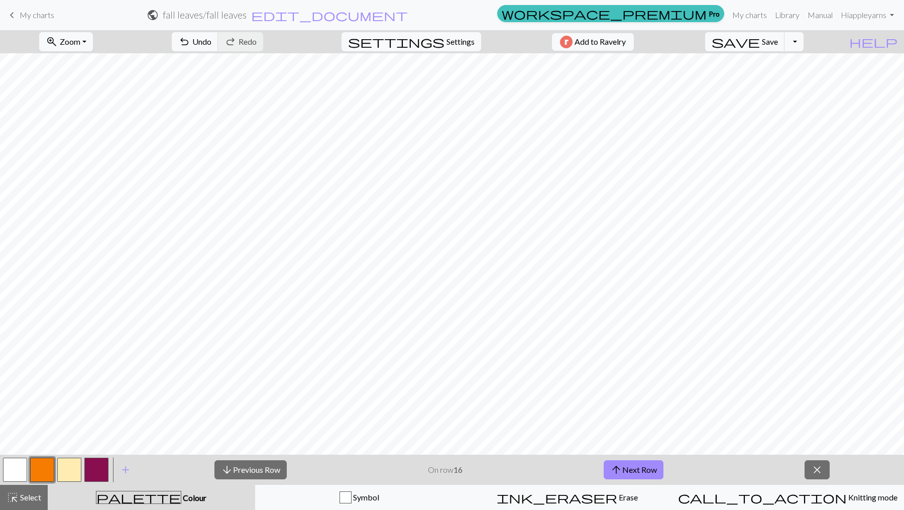 The width and height of the screenshot is (904, 510). What do you see at coordinates (627, 497) in the screenshot?
I see `span: Erase` at bounding box center [627, 497].